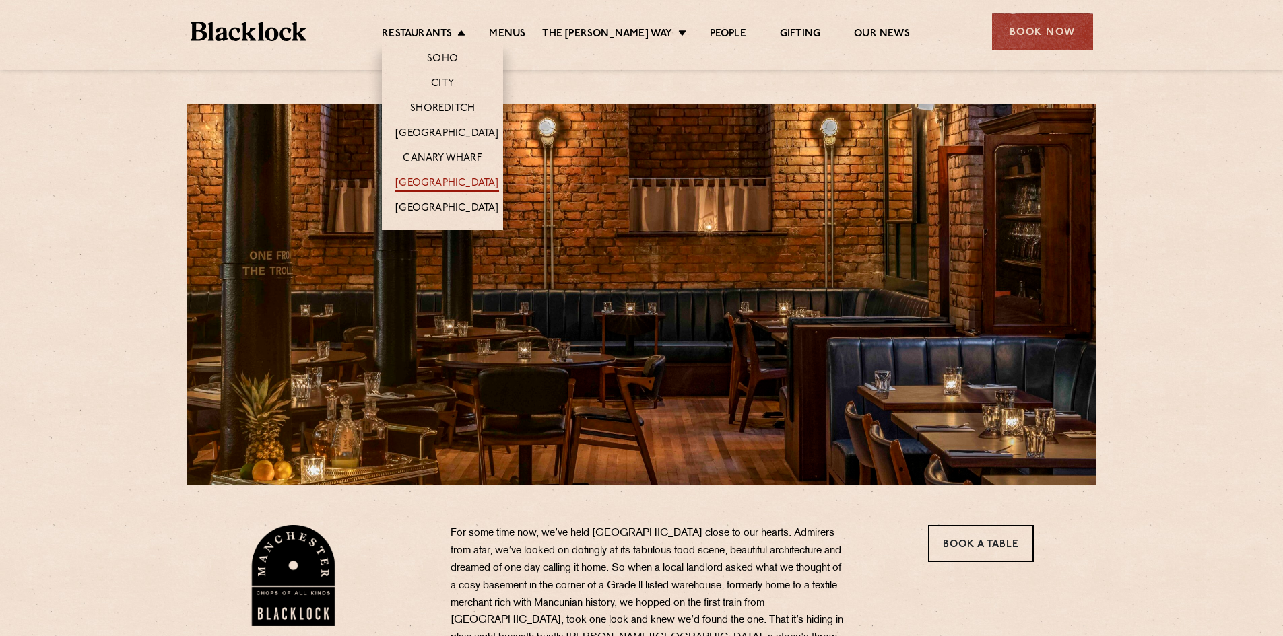 The height and width of the screenshot is (636, 1283). Describe the element at coordinates (800, 35) in the screenshot. I see `a: Gifting` at that location.